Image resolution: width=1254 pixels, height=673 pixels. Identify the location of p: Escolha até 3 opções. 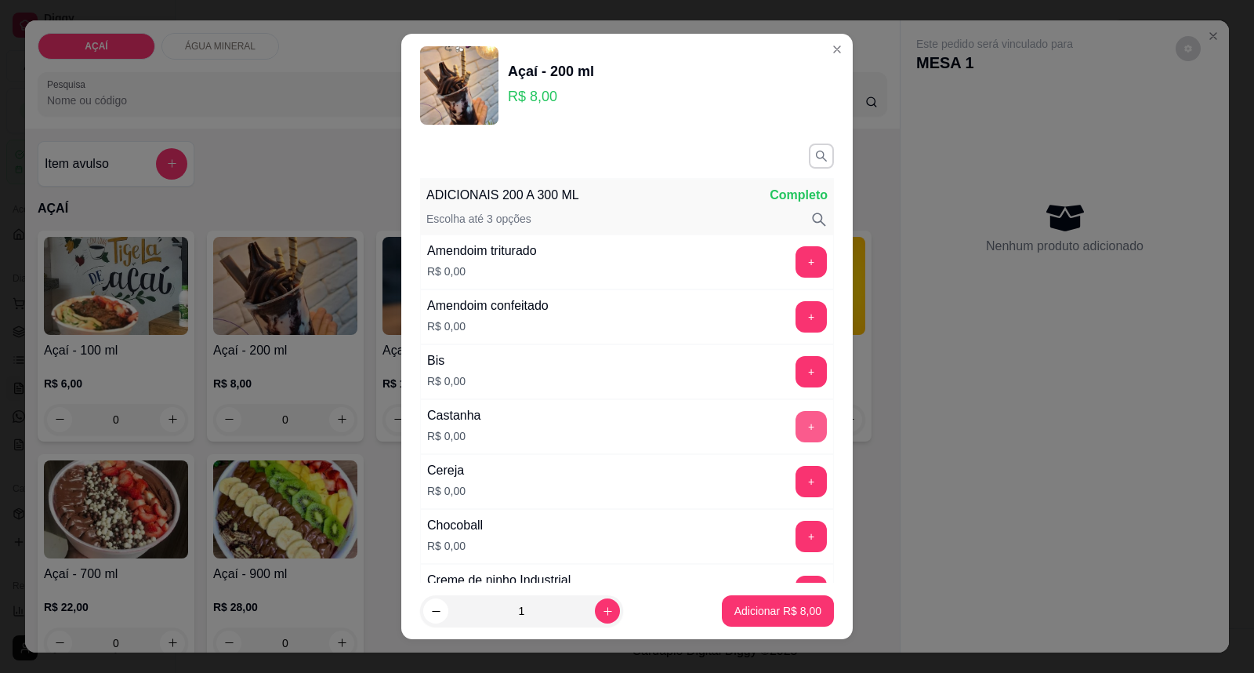
(479, 220).